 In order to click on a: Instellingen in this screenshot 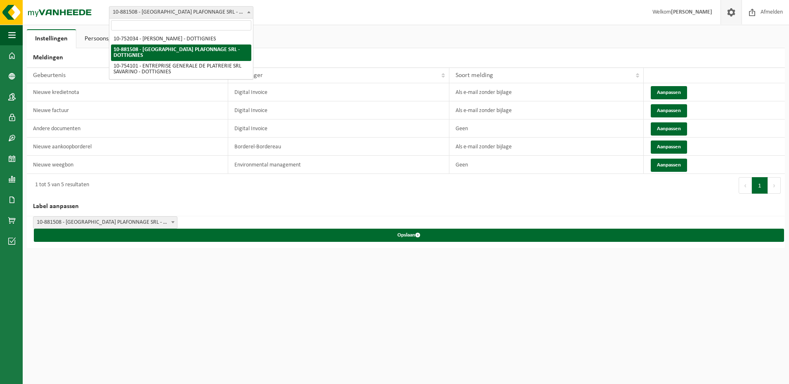, I will do `click(51, 39)`.